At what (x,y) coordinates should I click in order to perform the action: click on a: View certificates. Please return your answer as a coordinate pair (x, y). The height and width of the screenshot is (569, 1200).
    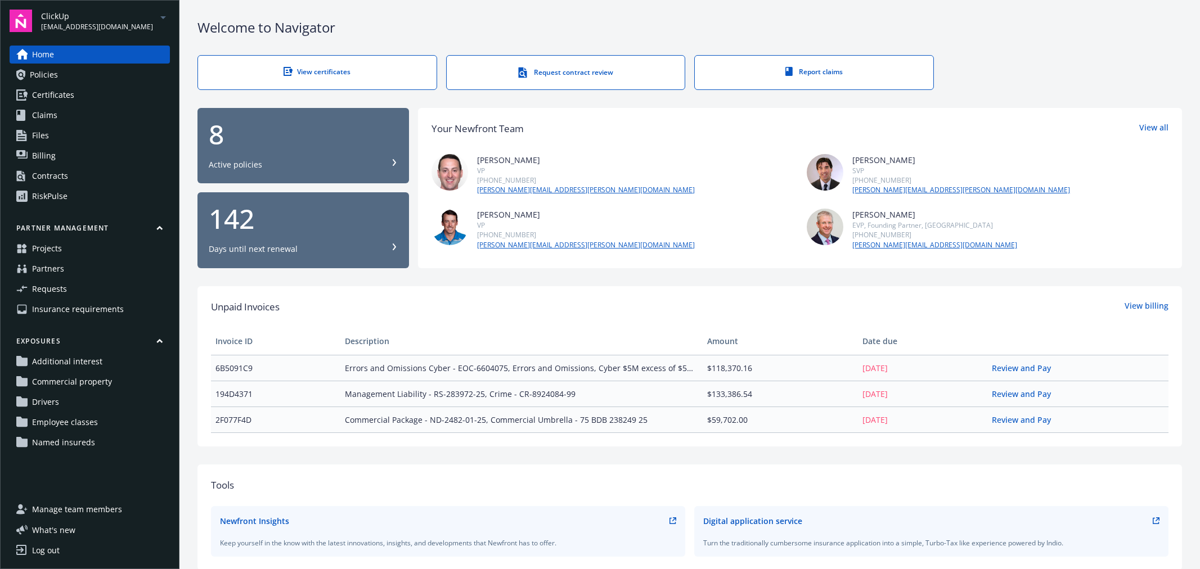
    Looking at the image, I should click on (317, 73).